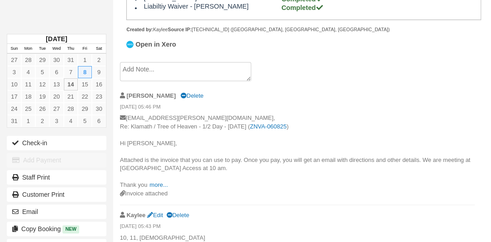  Describe the element at coordinates (152, 44) in the screenshot. I see `a: Open in Xero` at that location.